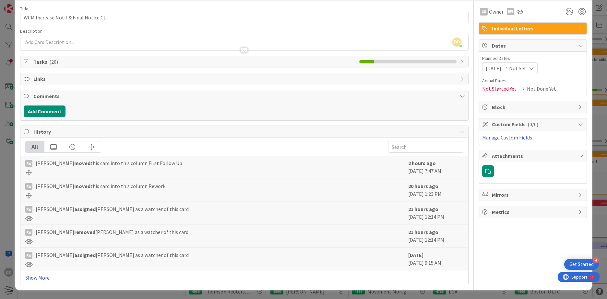  What do you see at coordinates (457, 42) in the screenshot?
I see `span: DD` at bounding box center [457, 42].